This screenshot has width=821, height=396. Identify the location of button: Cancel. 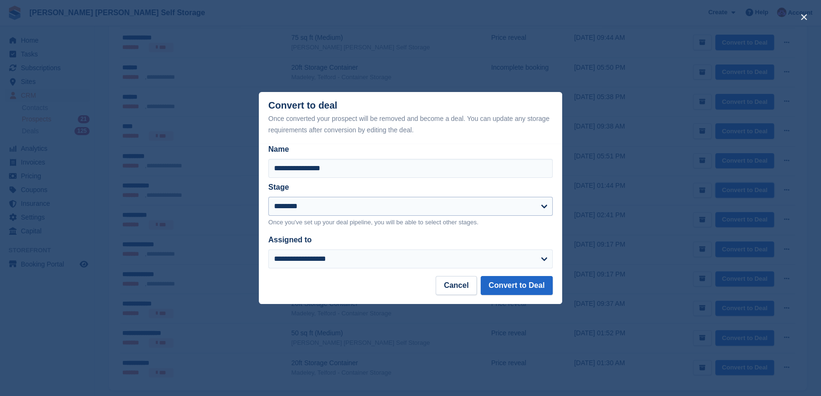
(456, 285).